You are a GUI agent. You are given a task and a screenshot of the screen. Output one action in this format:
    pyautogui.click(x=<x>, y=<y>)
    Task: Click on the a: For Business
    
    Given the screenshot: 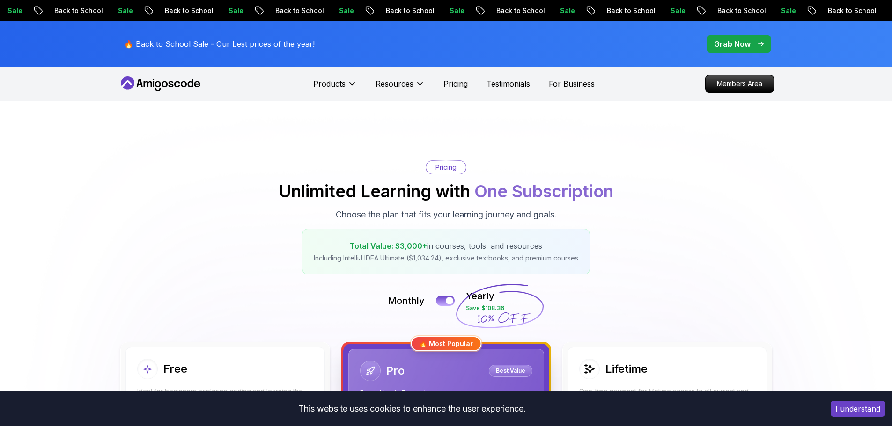 What is the action you would take?
    pyautogui.click(x=571, y=84)
    